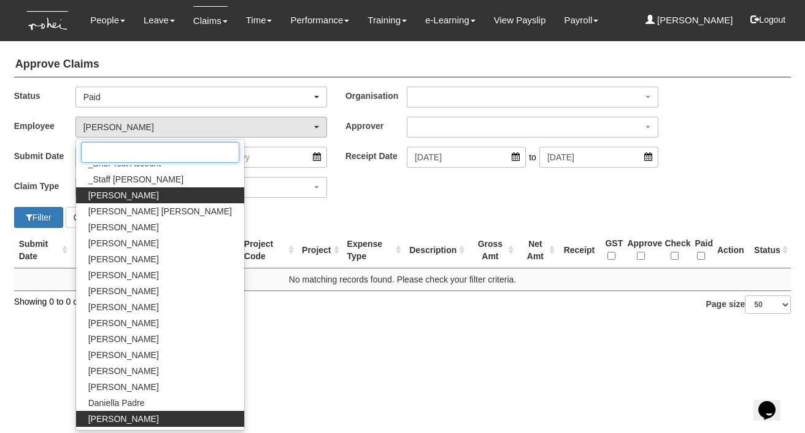  What do you see at coordinates (320, 250) in the screenshot?
I see `th: Project : activate to sort column ascending` at bounding box center [320, 250].